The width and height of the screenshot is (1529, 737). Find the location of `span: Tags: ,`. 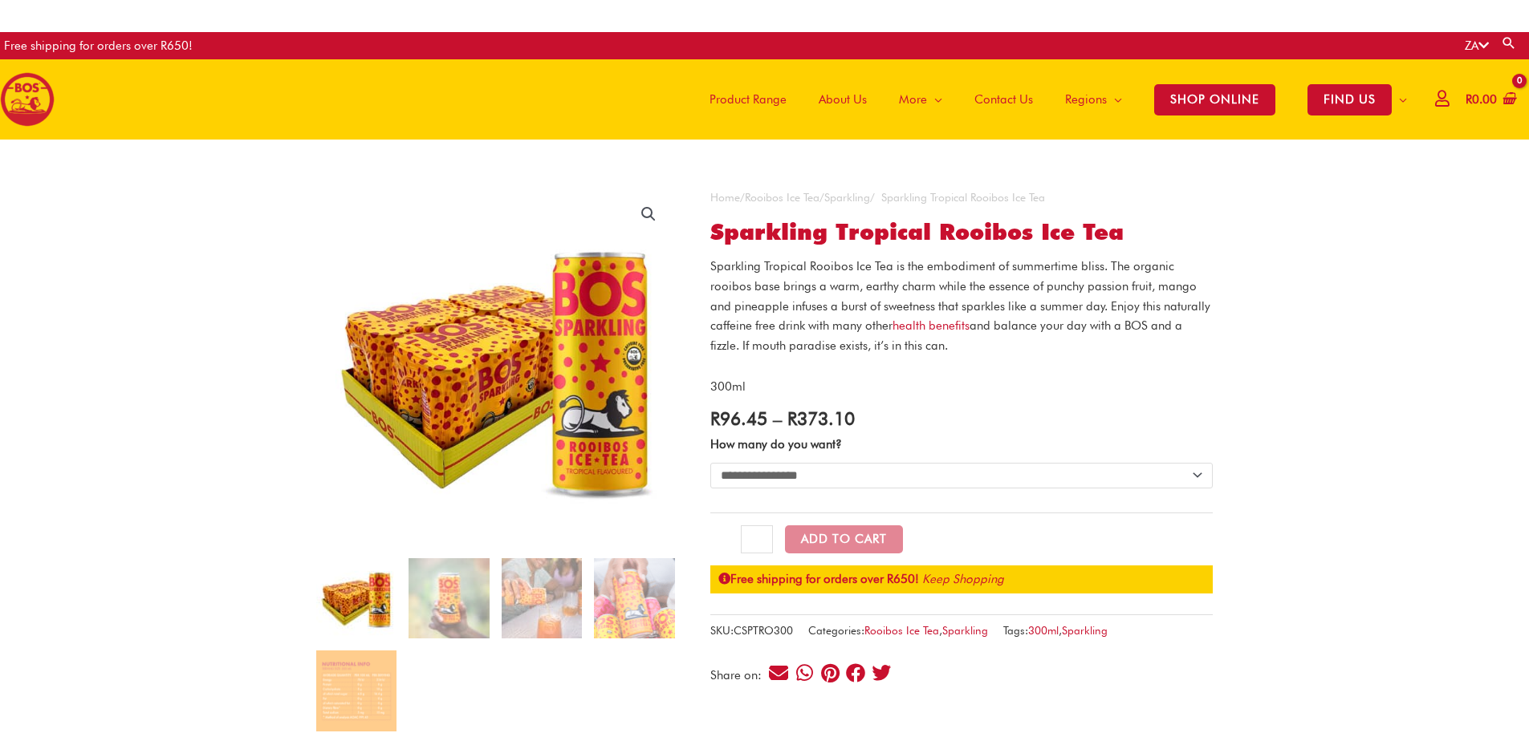

span: Tags: , is located at coordinates (1055, 631).